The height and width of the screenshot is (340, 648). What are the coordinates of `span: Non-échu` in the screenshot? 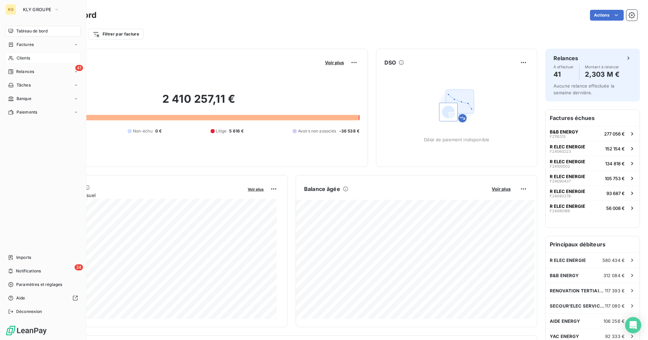 It's located at (143, 131).